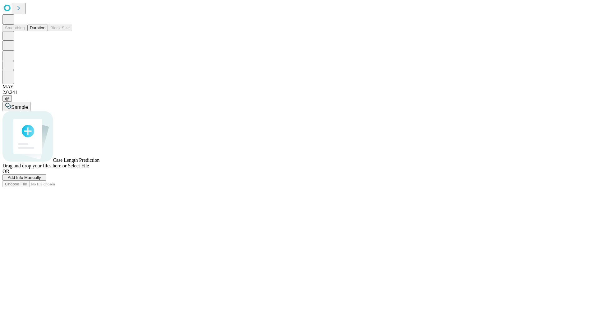  Describe the element at coordinates (15, 28) in the screenshot. I see `button: Smoothing` at that location.